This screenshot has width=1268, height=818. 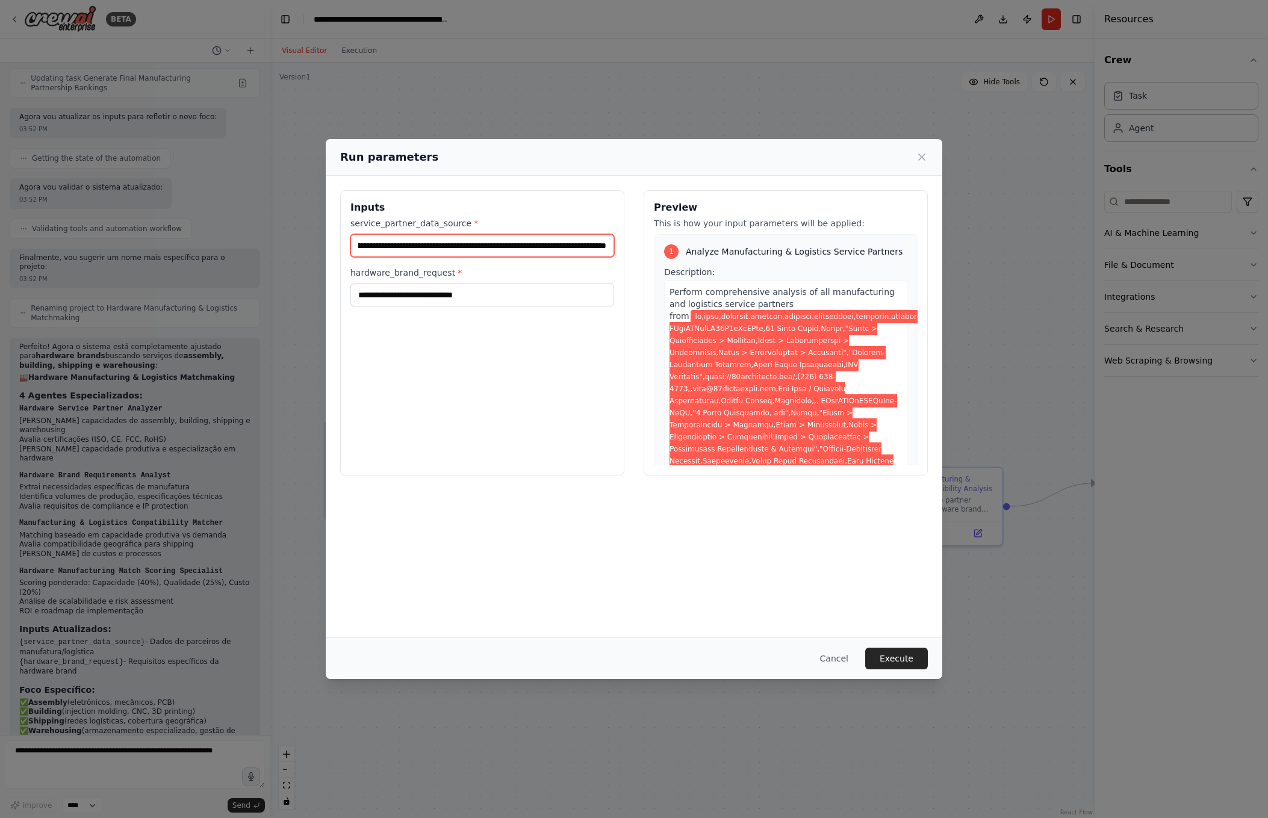 I want to click on button: Cancel, so click(x=834, y=659).